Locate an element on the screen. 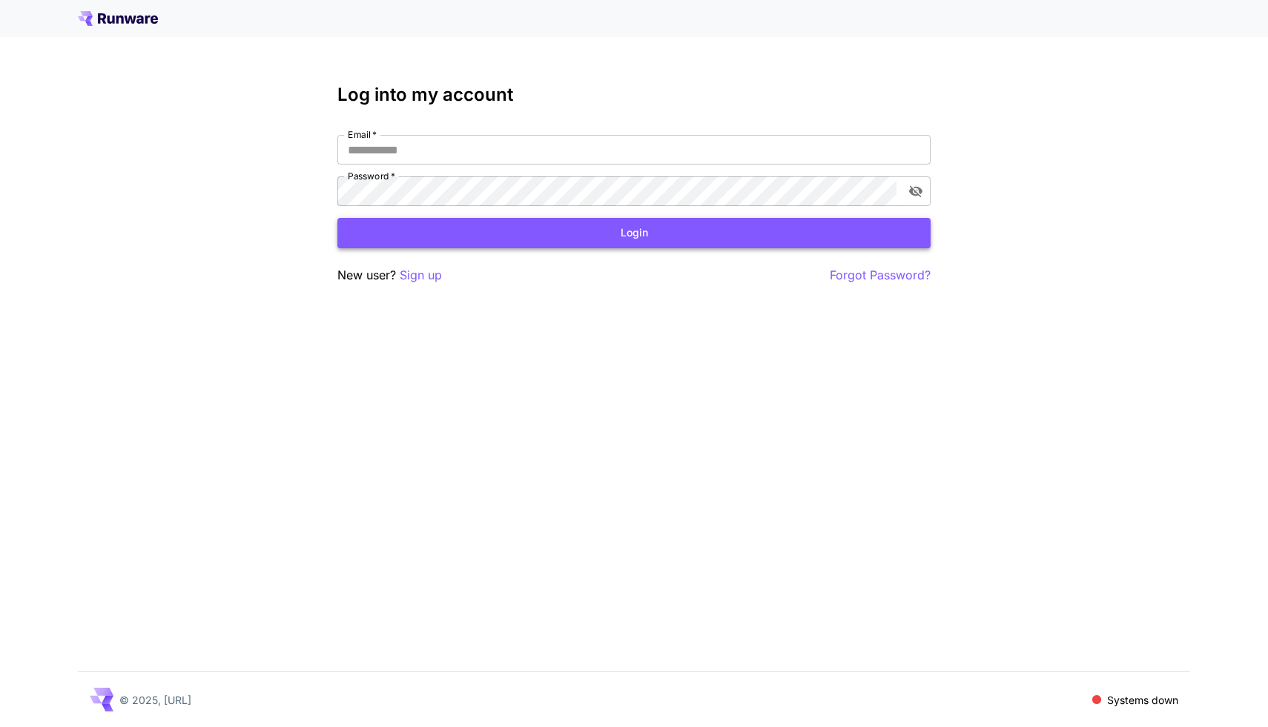 This screenshot has height=727, width=1268. button: toggle password visibility is located at coordinates (916, 191).